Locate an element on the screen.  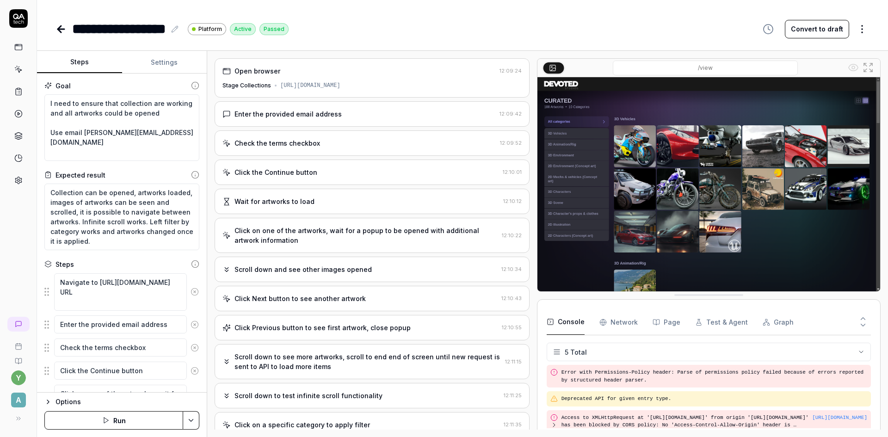
time: 12:10:01 is located at coordinates (512, 172).